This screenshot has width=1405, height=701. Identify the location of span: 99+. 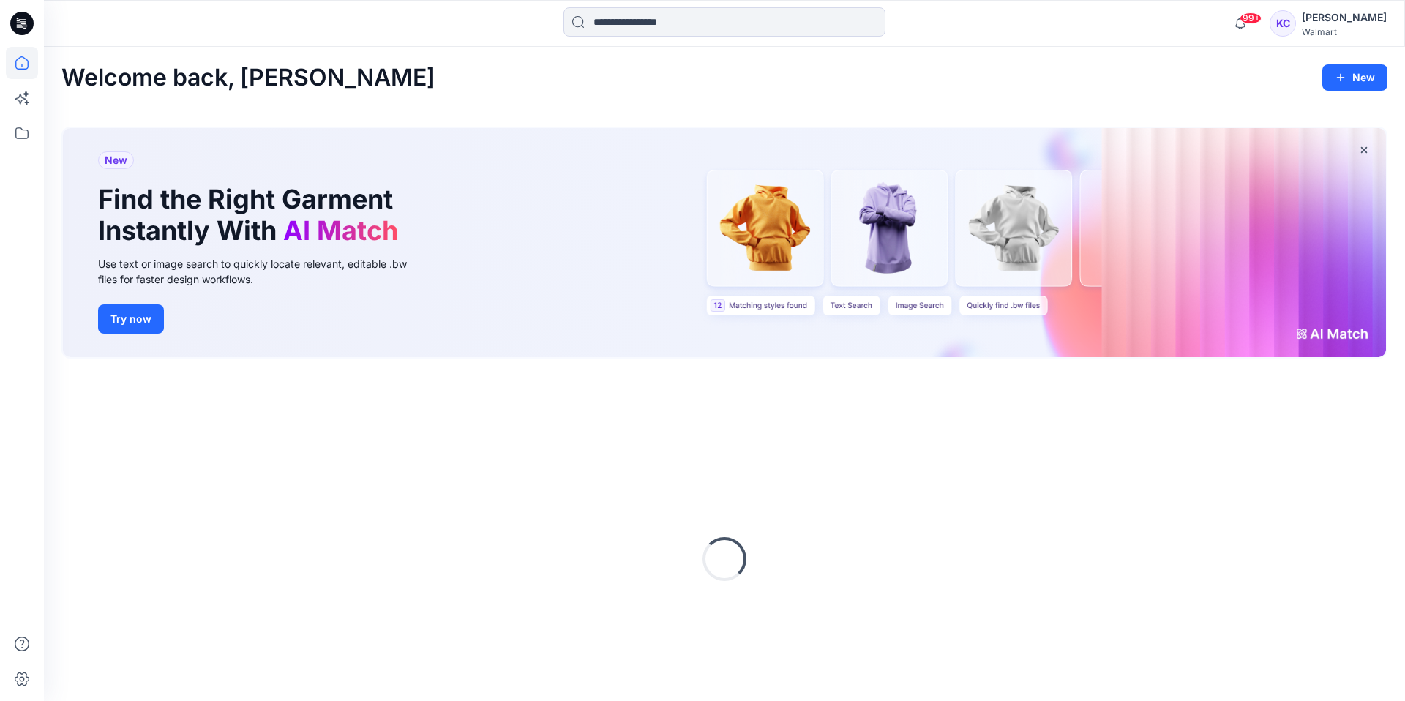
(1251, 18).